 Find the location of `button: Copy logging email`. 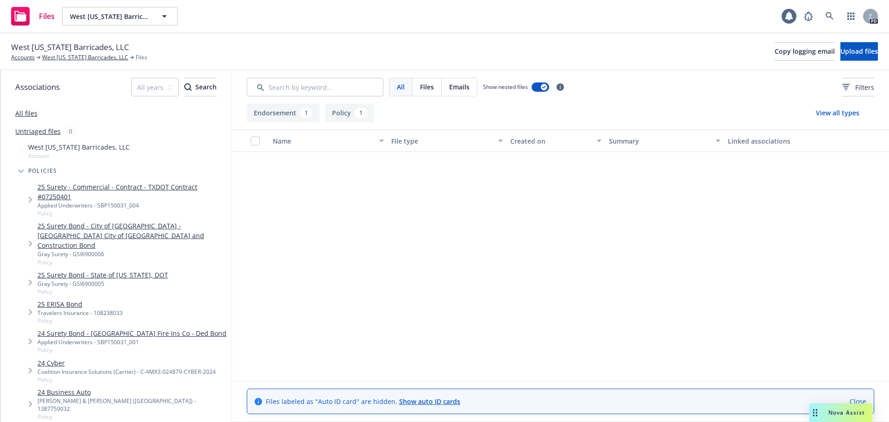

button: Copy logging email is located at coordinates (805, 51).